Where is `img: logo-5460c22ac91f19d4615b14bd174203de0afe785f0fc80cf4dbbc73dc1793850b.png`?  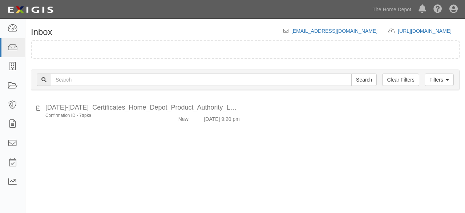 img: logo-5460c22ac91f19d4615b14bd174203de0afe785f0fc80cf4dbbc73dc1793850b.png is located at coordinates (31, 10).